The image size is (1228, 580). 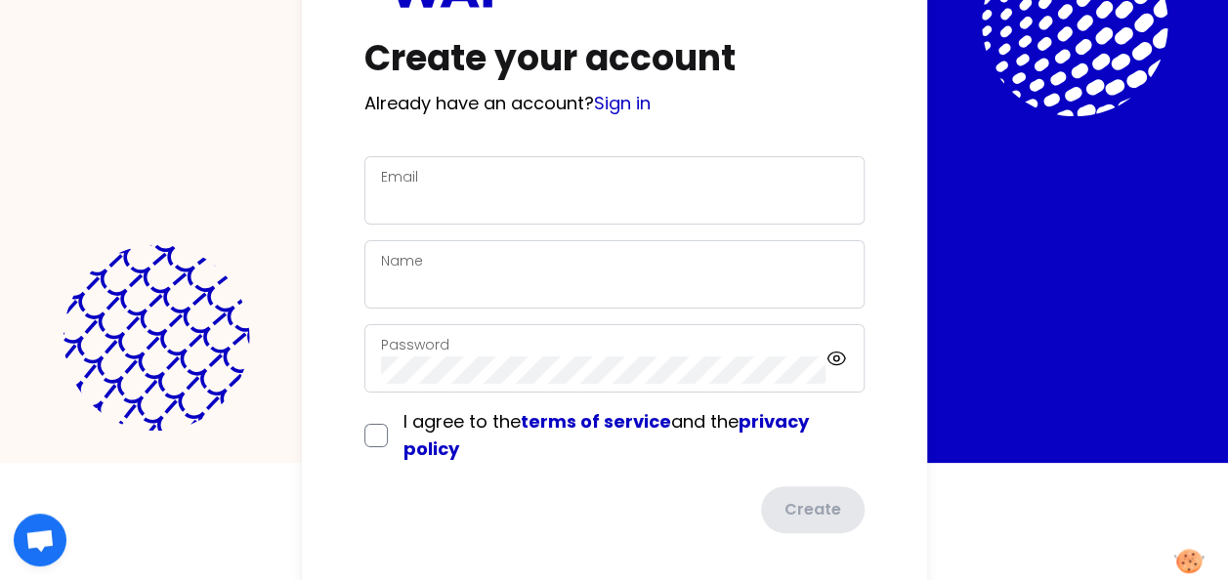 I want to click on button: Create, so click(x=813, y=510).